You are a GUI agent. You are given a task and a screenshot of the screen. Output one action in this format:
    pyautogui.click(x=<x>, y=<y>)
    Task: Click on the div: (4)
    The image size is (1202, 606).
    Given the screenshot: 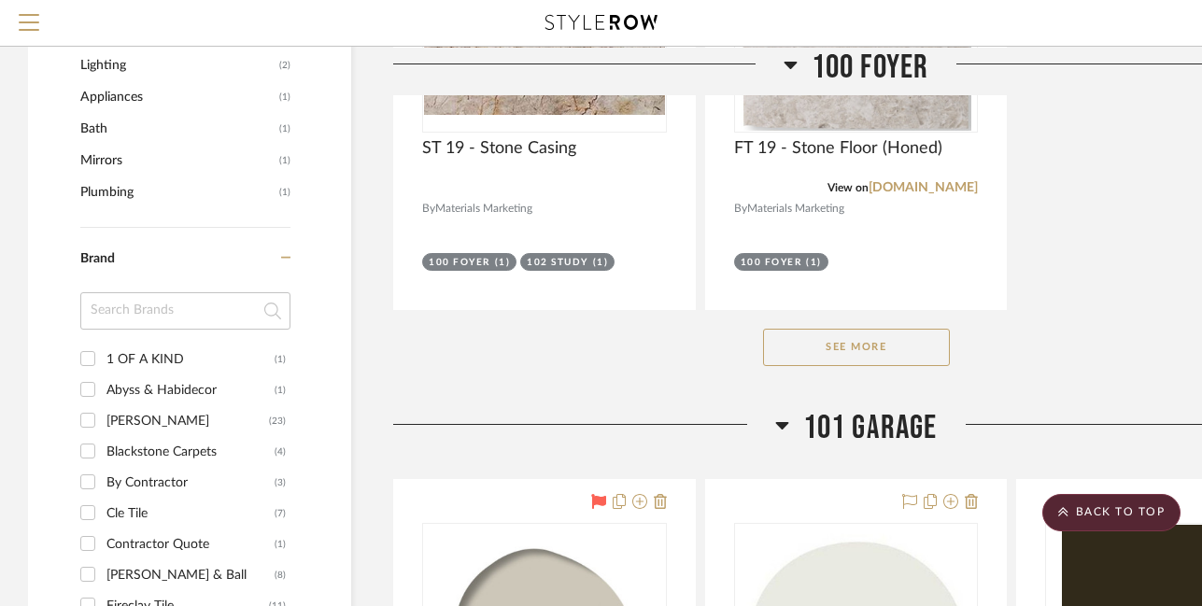 What is the action you would take?
    pyautogui.click(x=280, y=452)
    